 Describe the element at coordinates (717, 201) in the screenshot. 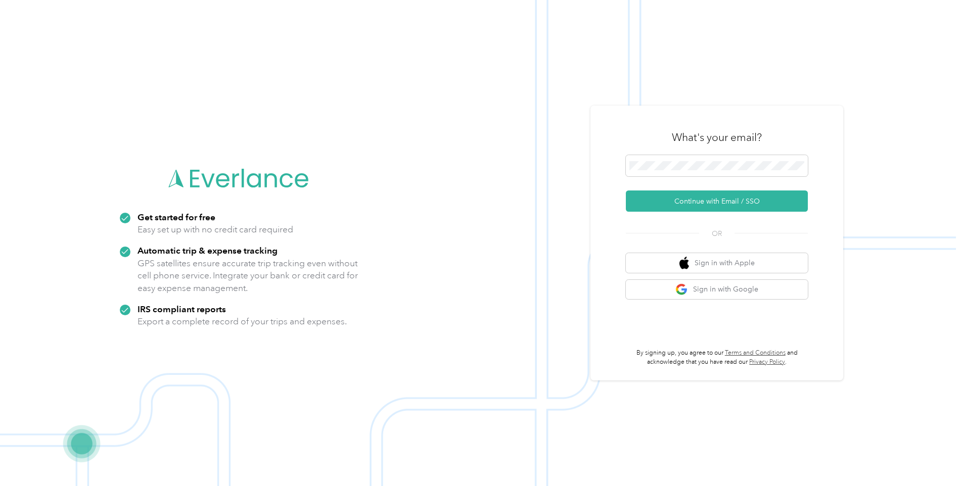

I see `button: Continue with Email / SSO` at that location.